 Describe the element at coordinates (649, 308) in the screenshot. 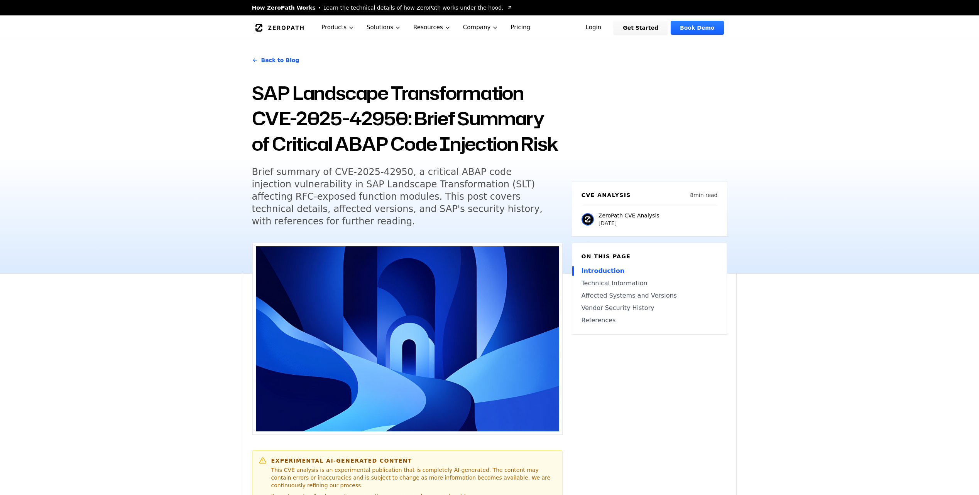

I see `a: Vendor Security History` at that location.